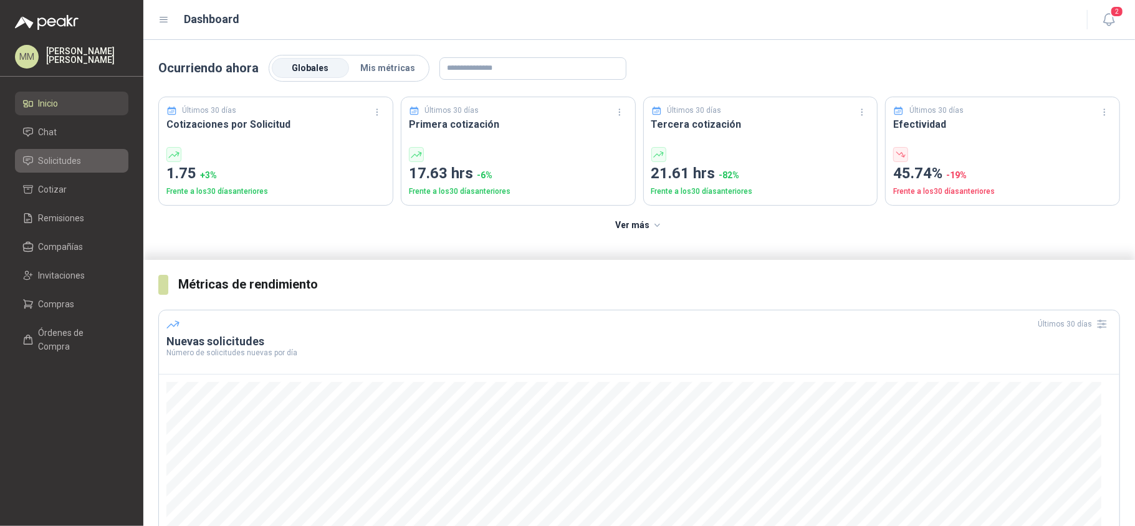 Image resolution: width=1135 pixels, height=526 pixels. What do you see at coordinates (639, 342) in the screenshot?
I see `h3: Nuevas solicitudes` at bounding box center [639, 342].